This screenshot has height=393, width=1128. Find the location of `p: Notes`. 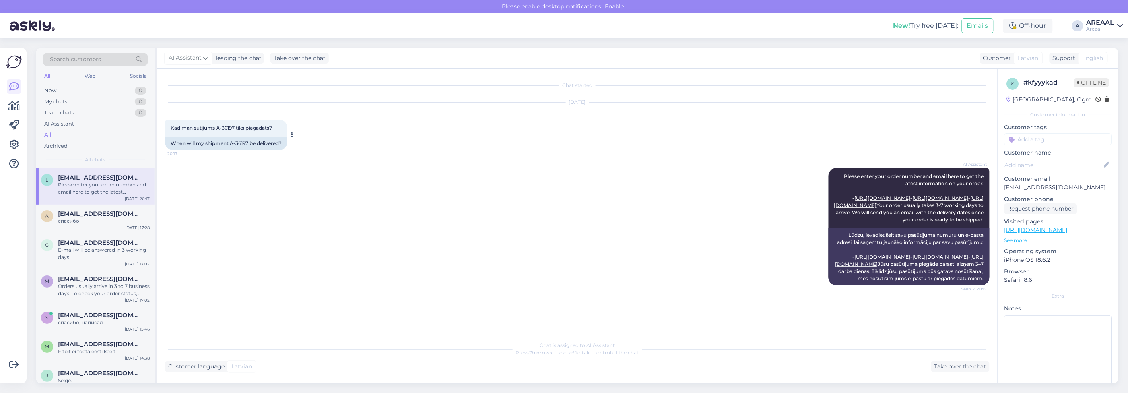

p: Notes is located at coordinates (1058, 308).